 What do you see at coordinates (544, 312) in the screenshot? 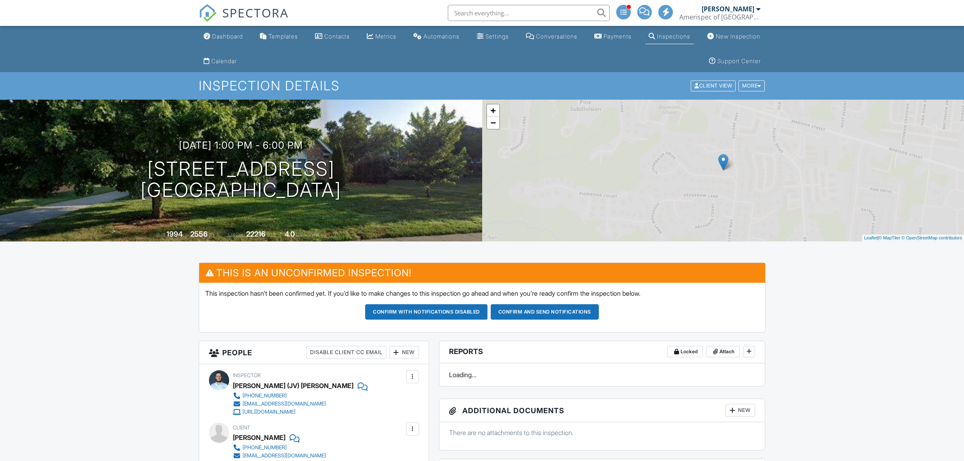
I see `button: Confirm and send notifications` at bounding box center [544, 312].